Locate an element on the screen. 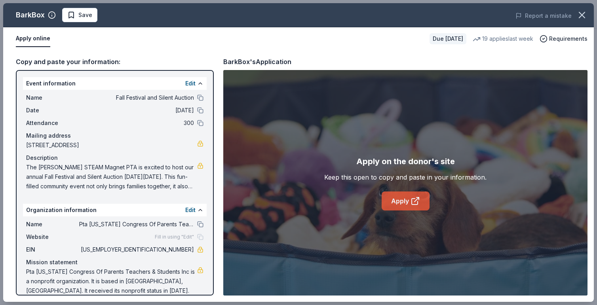 Image resolution: width=597 pixels, height=305 pixels. button: Apply online is located at coordinates (33, 39).